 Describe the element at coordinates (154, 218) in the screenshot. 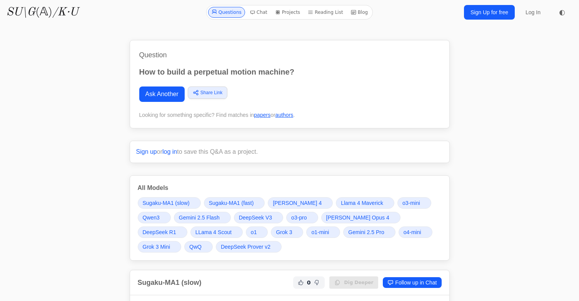

I see `a: Qwen3` at that location.